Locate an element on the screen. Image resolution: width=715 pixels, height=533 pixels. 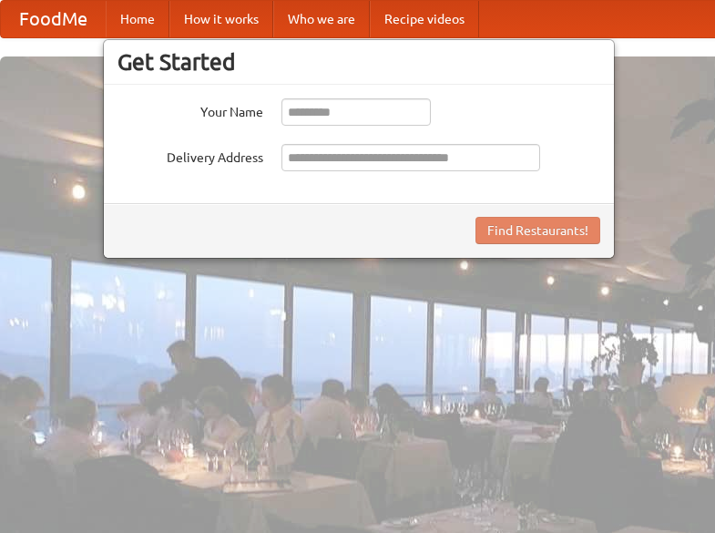
h3: Get Started is located at coordinates (359, 62).